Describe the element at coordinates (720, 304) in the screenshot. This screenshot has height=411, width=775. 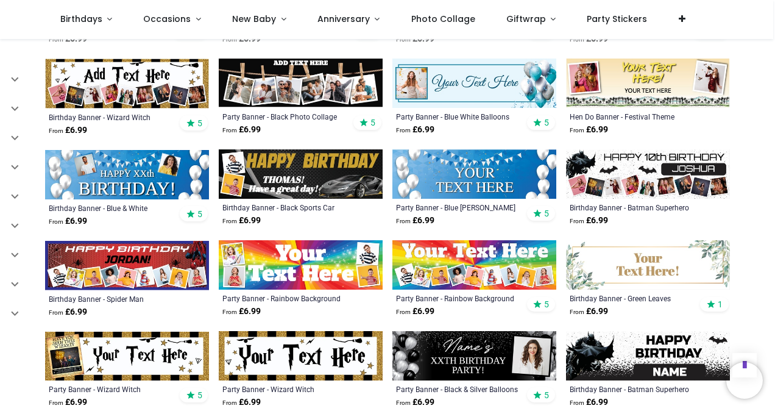
I see `span: 1` at that location.